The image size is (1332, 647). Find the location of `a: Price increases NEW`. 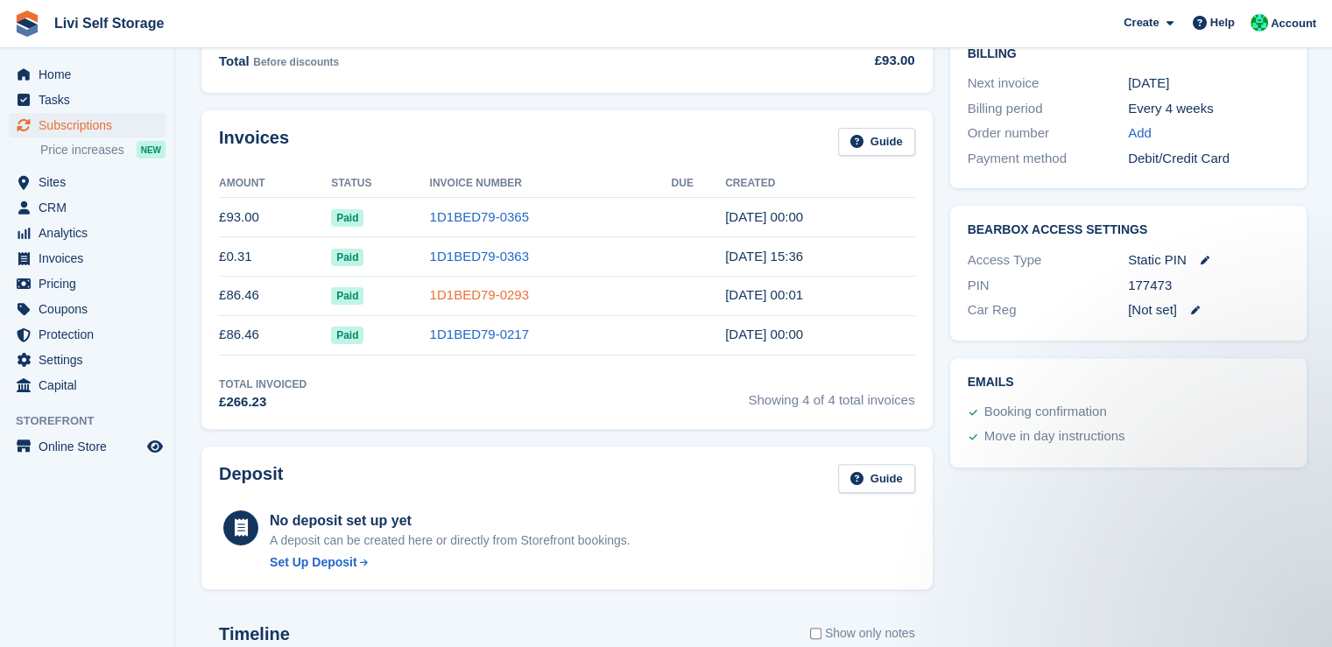

a: Price increases NEW is located at coordinates (102, 150).